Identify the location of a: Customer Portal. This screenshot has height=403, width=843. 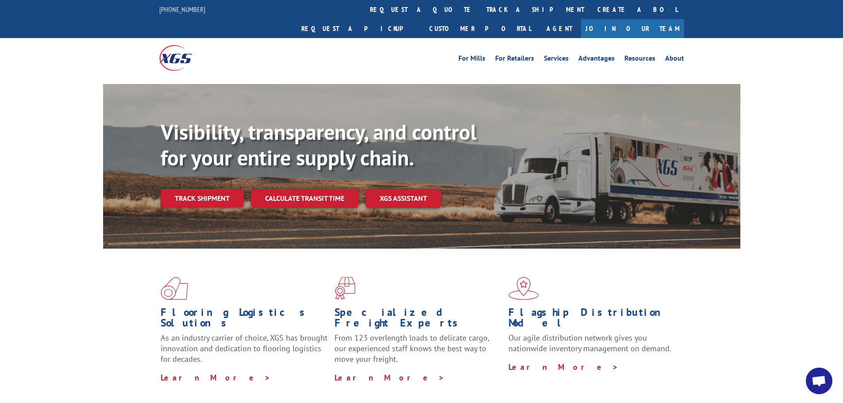
(480, 28).